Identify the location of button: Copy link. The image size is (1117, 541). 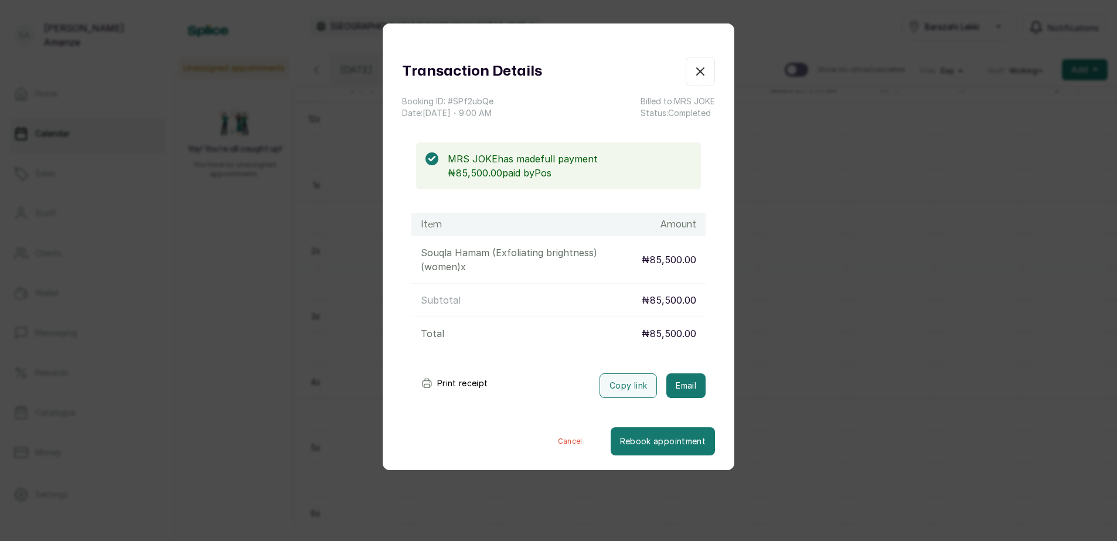
(628, 386).